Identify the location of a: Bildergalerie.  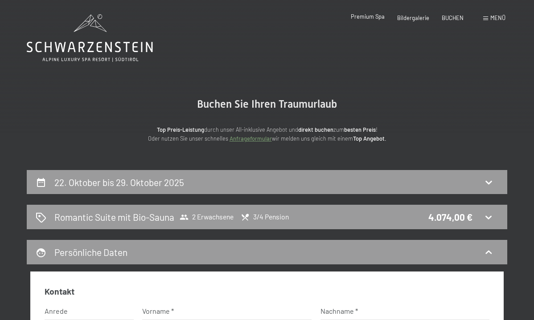
(413, 18).